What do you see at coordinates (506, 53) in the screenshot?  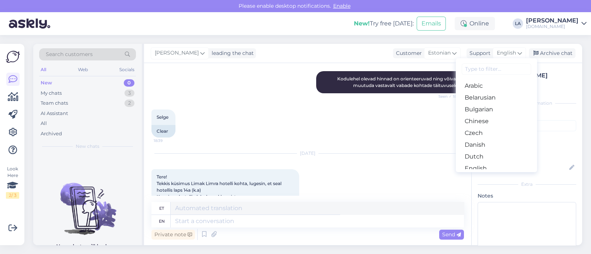 I see `span: English` at bounding box center [506, 53].